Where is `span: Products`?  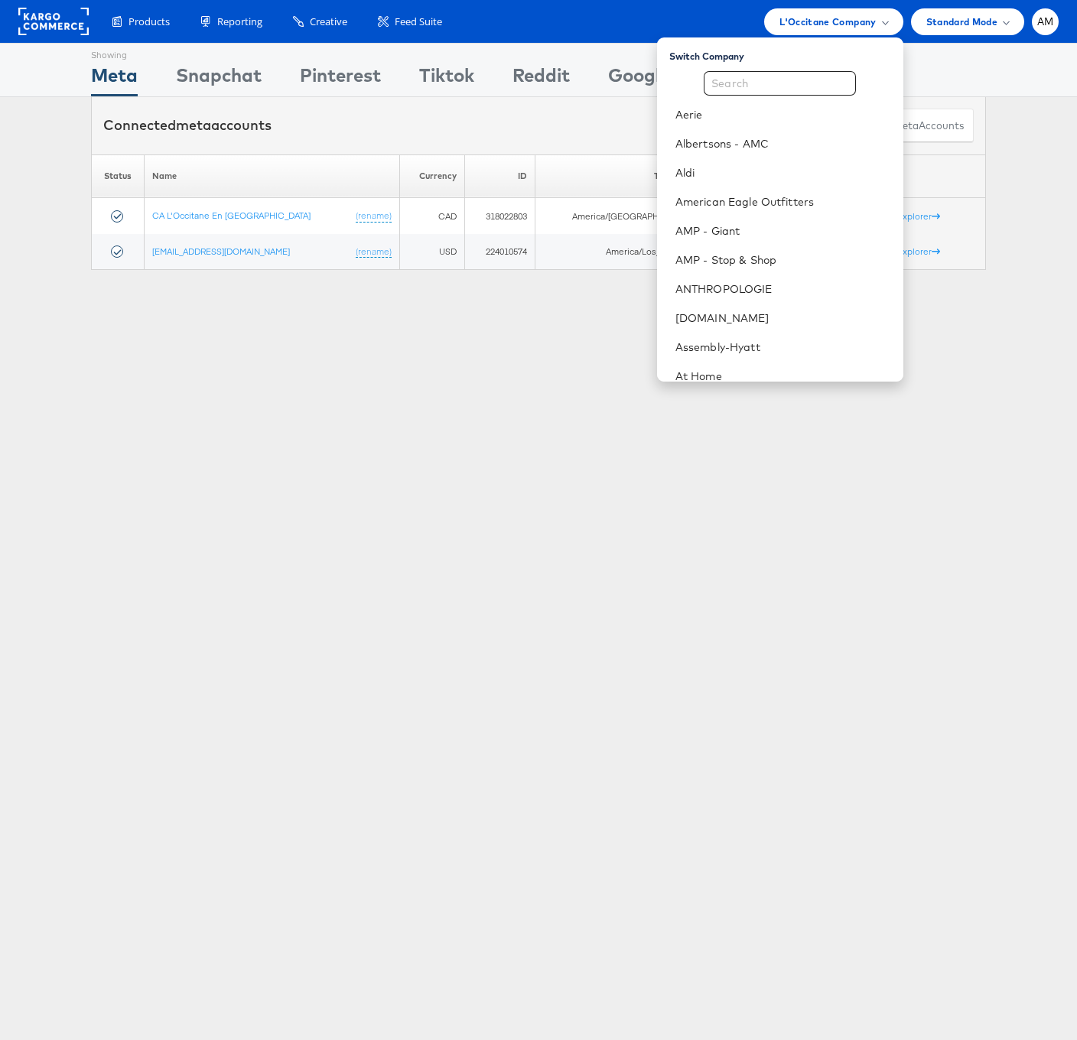
span: Products is located at coordinates (149, 21).